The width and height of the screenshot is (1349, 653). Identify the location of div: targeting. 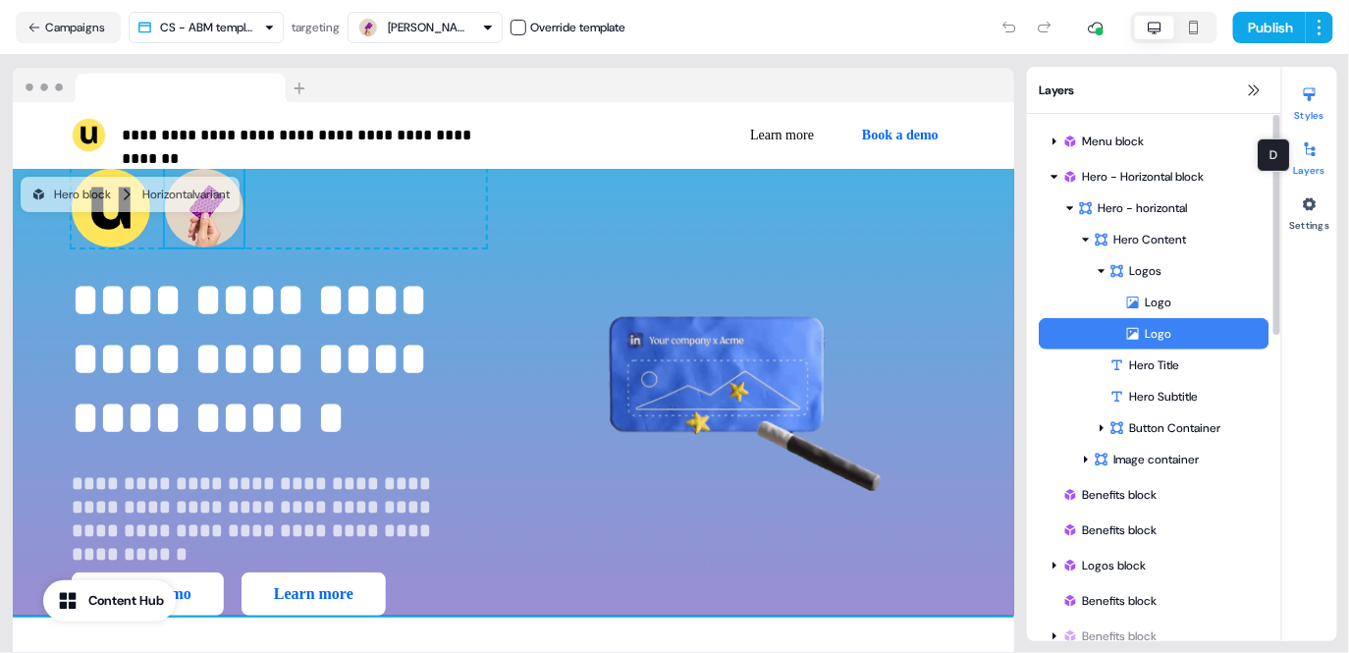
(315, 27).